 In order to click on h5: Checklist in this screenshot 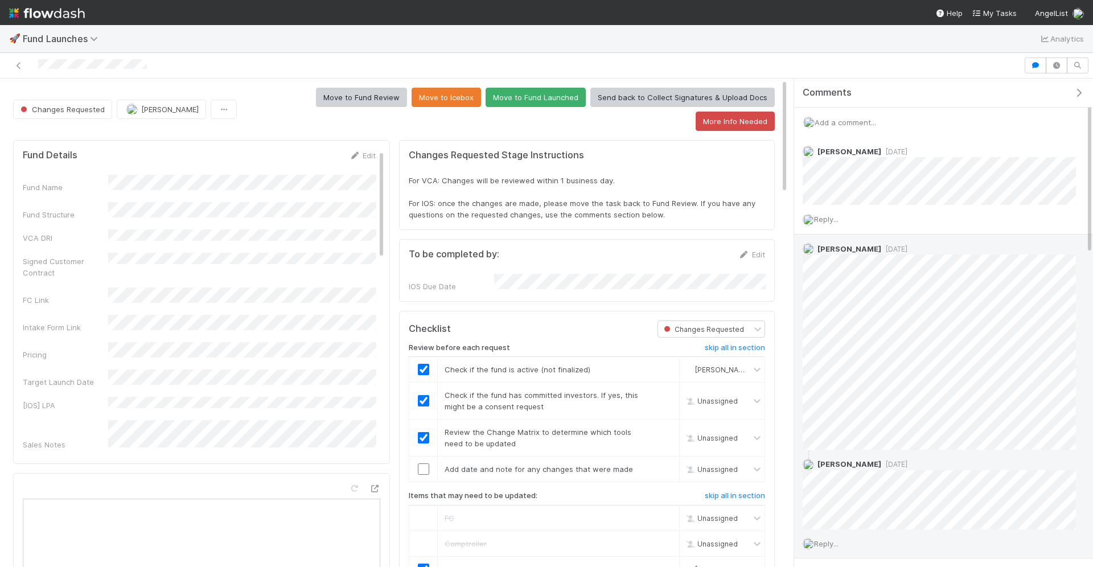, I will do `click(430, 329)`.